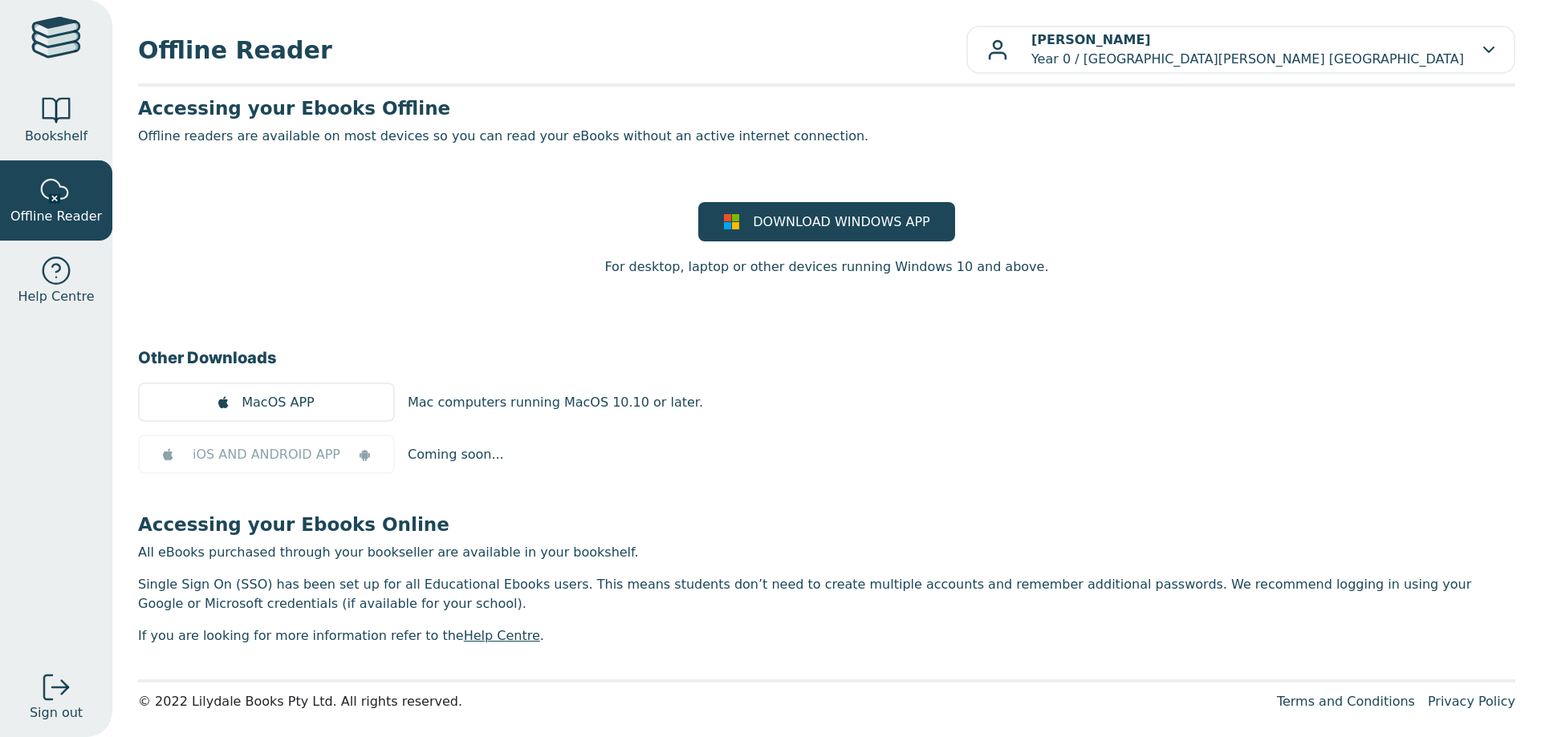  What do you see at coordinates (826, 108) in the screenshot?
I see `h3: Accessing your Ebooks Offline` at bounding box center [826, 108].